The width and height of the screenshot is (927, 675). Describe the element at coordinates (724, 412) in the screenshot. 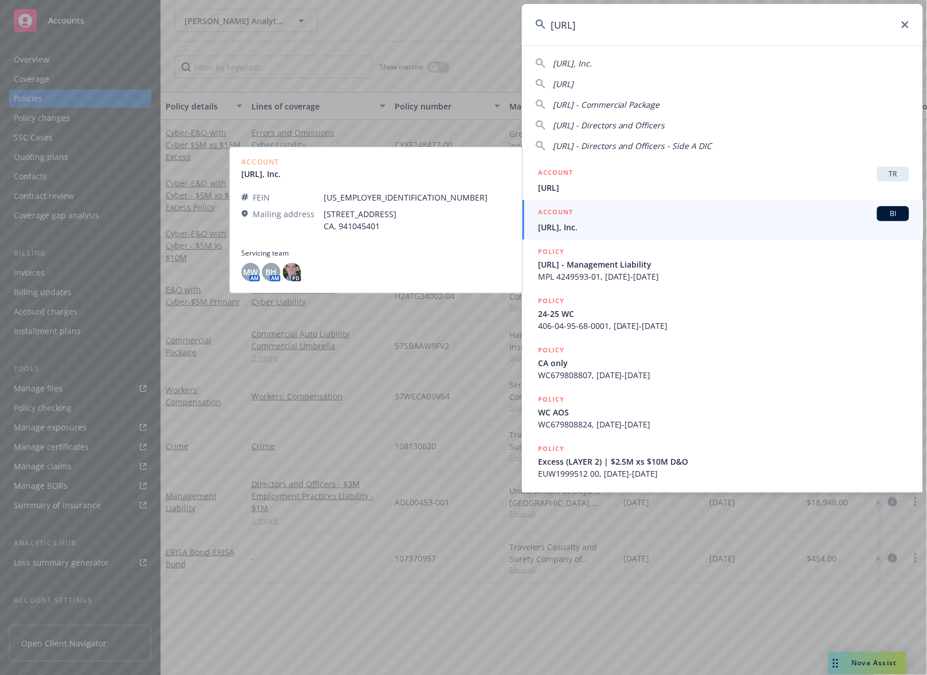

I see `span: WC AOS` at that location.